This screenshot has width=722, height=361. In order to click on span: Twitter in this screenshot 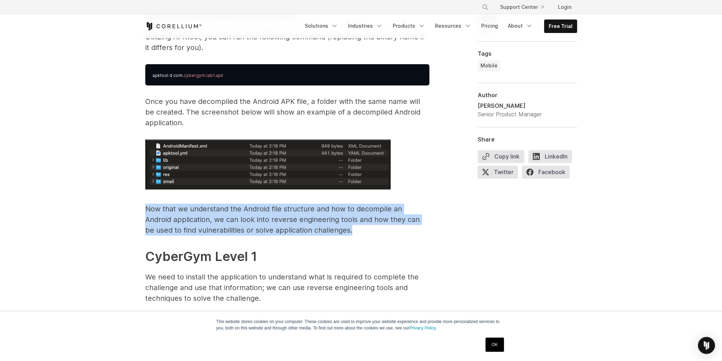, I will do `click(497, 172)`.